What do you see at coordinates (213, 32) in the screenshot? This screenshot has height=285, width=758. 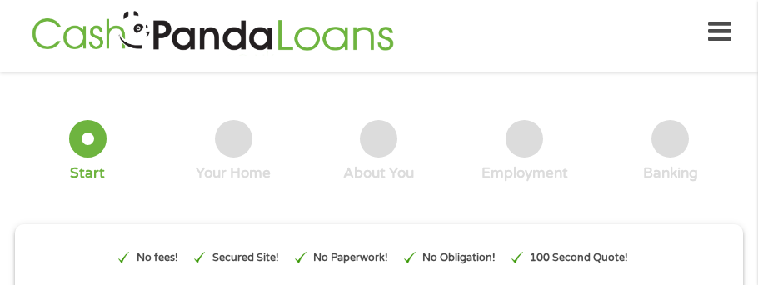 I see `img: GetLoanNow Logo` at bounding box center [213, 32].